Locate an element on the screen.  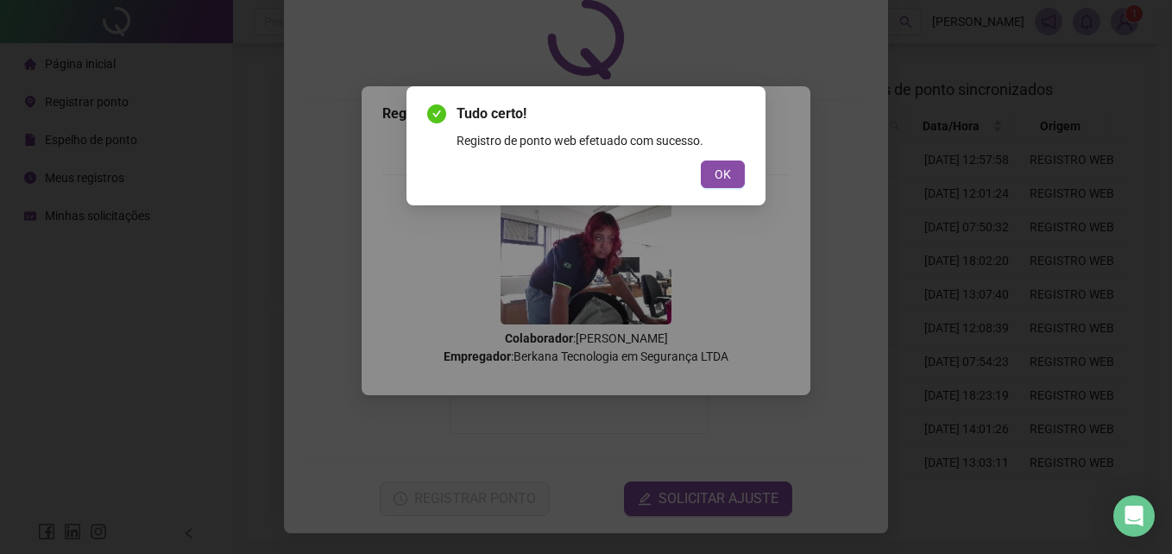
span: Tudo certo! is located at coordinates (601, 114).